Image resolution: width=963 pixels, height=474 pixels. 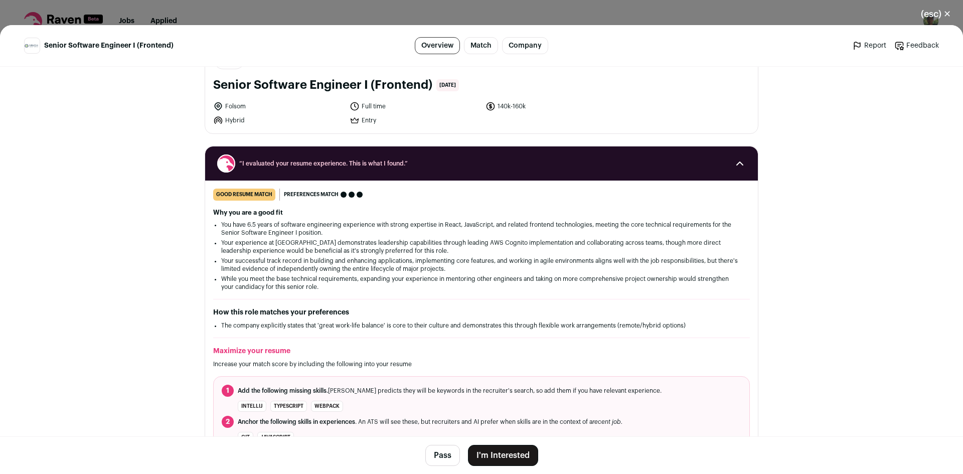 I want to click on h2: Why you are a good fit, so click(x=481, y=213).